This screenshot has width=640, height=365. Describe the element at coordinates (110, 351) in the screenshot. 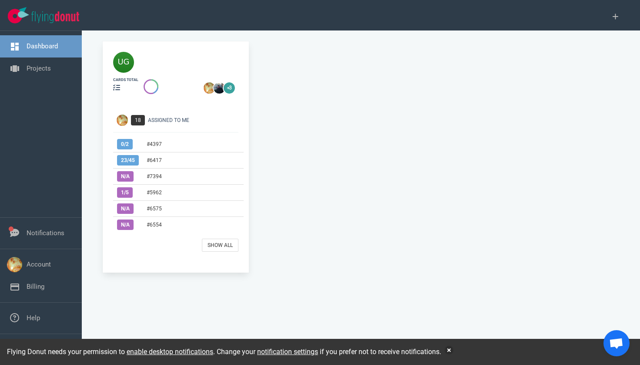

I see `span: Flying Donut needs your permission to` at that location.